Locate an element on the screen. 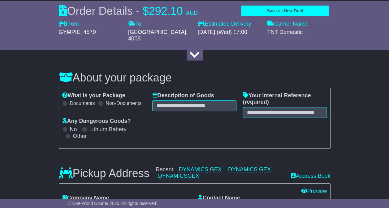 This screenshot has width=389, height=208. div: Recent: is located at coordinates (220, 173).